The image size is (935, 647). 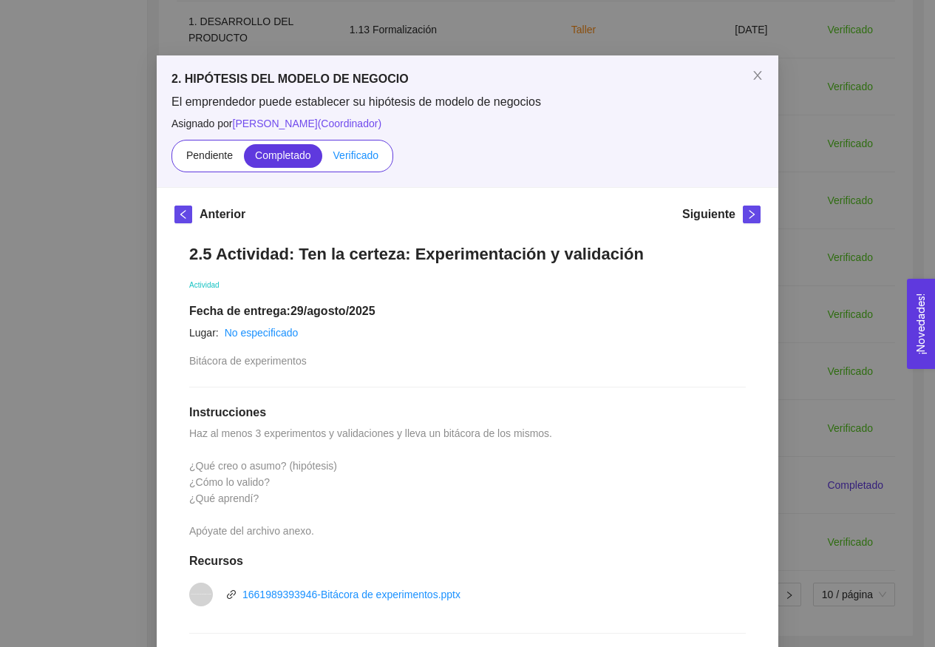 What do you see at coordinates (467, 102) in the screenshot?
I see `span: El emprendedor puede establecer su hipótesis de modelo de negocios` at bounding box center [467, 102].